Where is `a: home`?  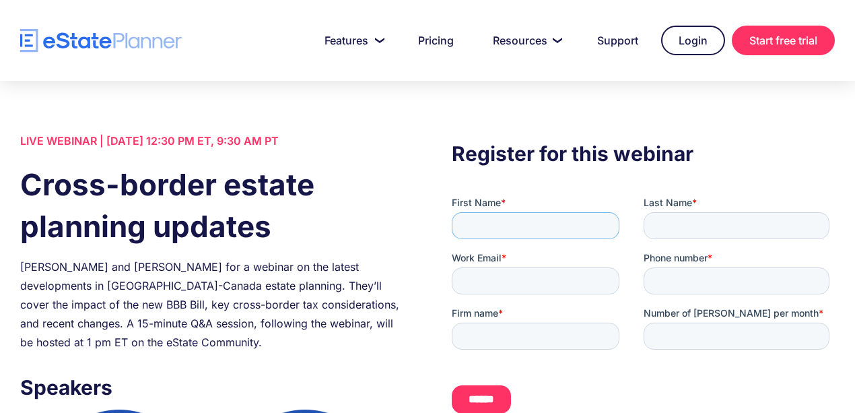
a: home is located at coordinates (101, 40).